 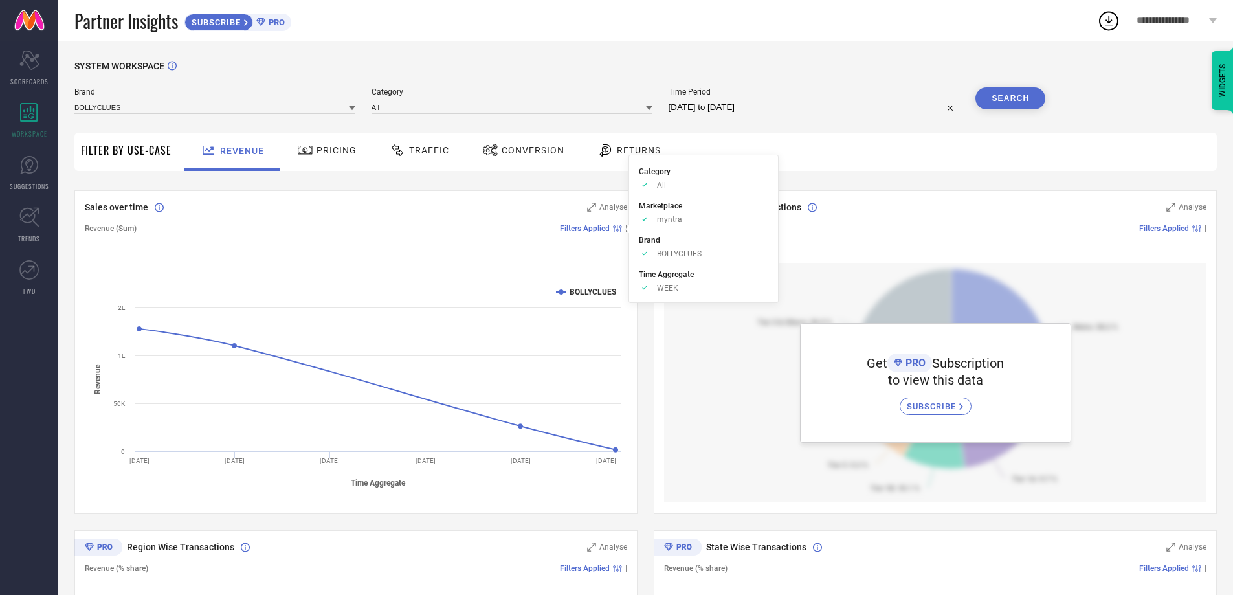 What do you see at coordinates (1109, 21) in the screenshot?
I see `div: Open download list` at bounding box center [1109, 21].